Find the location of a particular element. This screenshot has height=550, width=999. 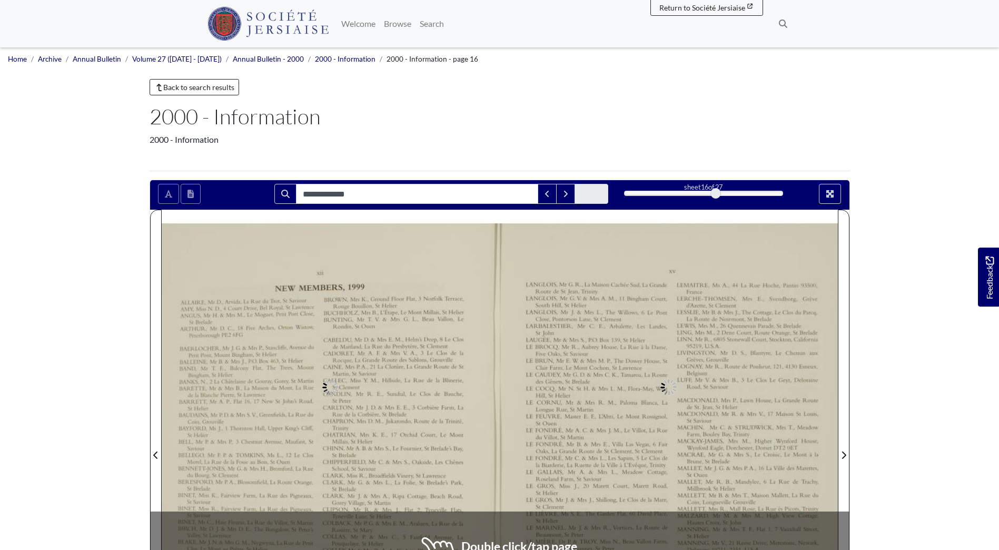

a: Search is located at coordinates (432, 24).